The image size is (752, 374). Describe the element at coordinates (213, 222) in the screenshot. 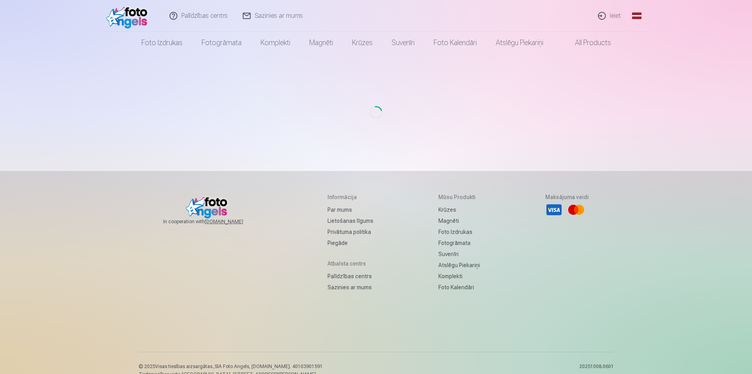

I see `span: In cooperation with` at that location.